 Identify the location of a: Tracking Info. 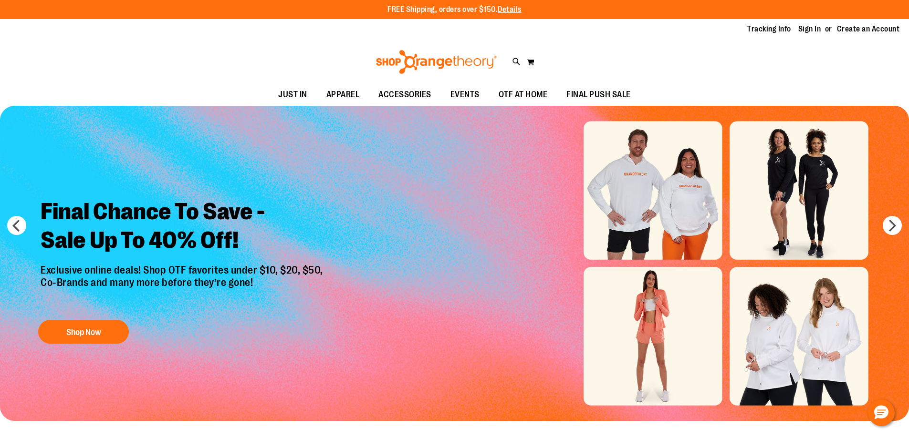
(769, 29).